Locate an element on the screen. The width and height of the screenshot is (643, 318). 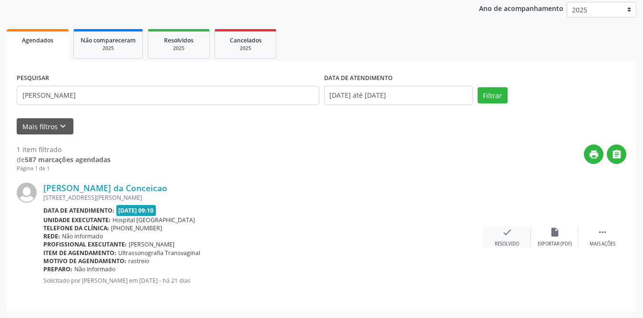
b: Data de atendimento: is located at coordinates (79, 210).